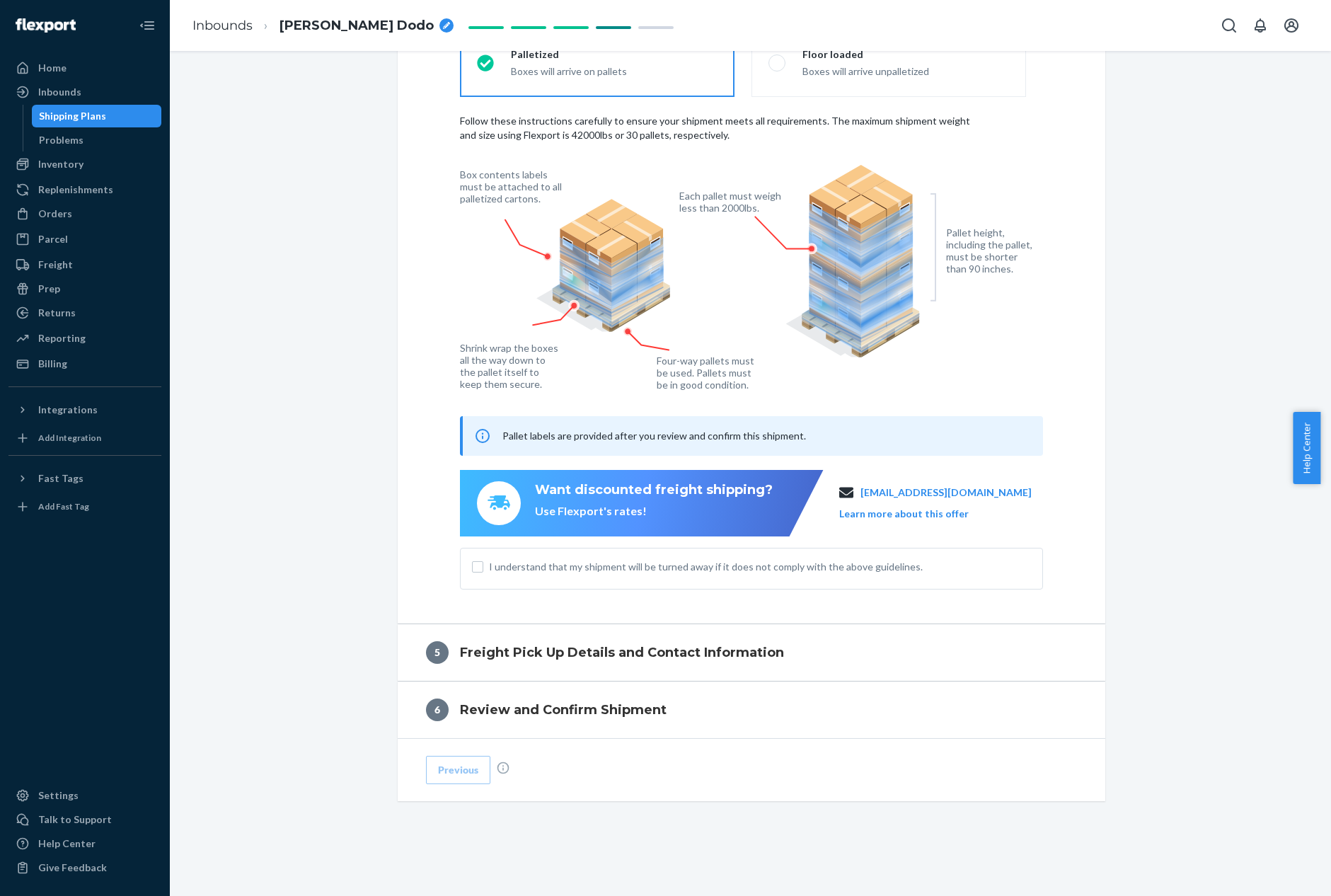  Describe the element at coordinates (437, 710) in the screenshot. I see `div: 6` at that location.